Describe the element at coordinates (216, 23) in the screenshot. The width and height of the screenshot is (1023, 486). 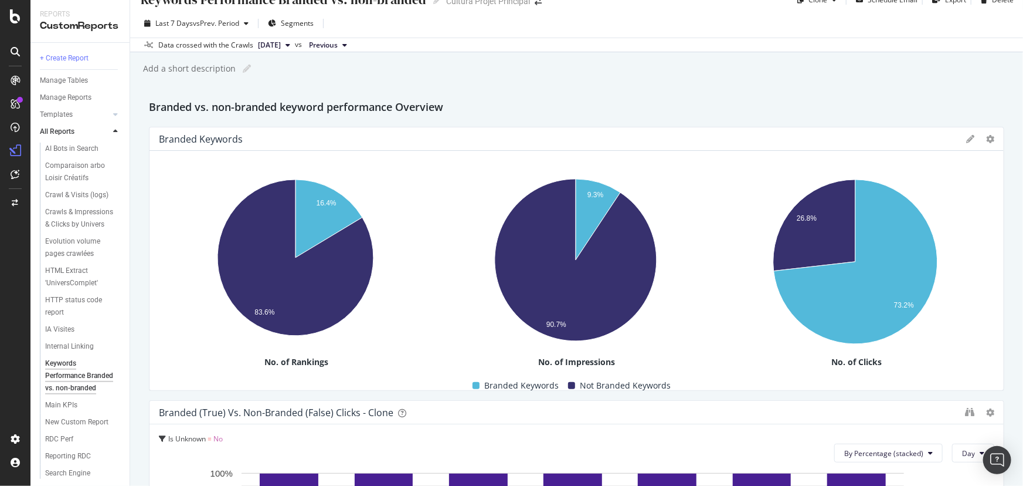
I see `span: vs Prev. Period` at that location.